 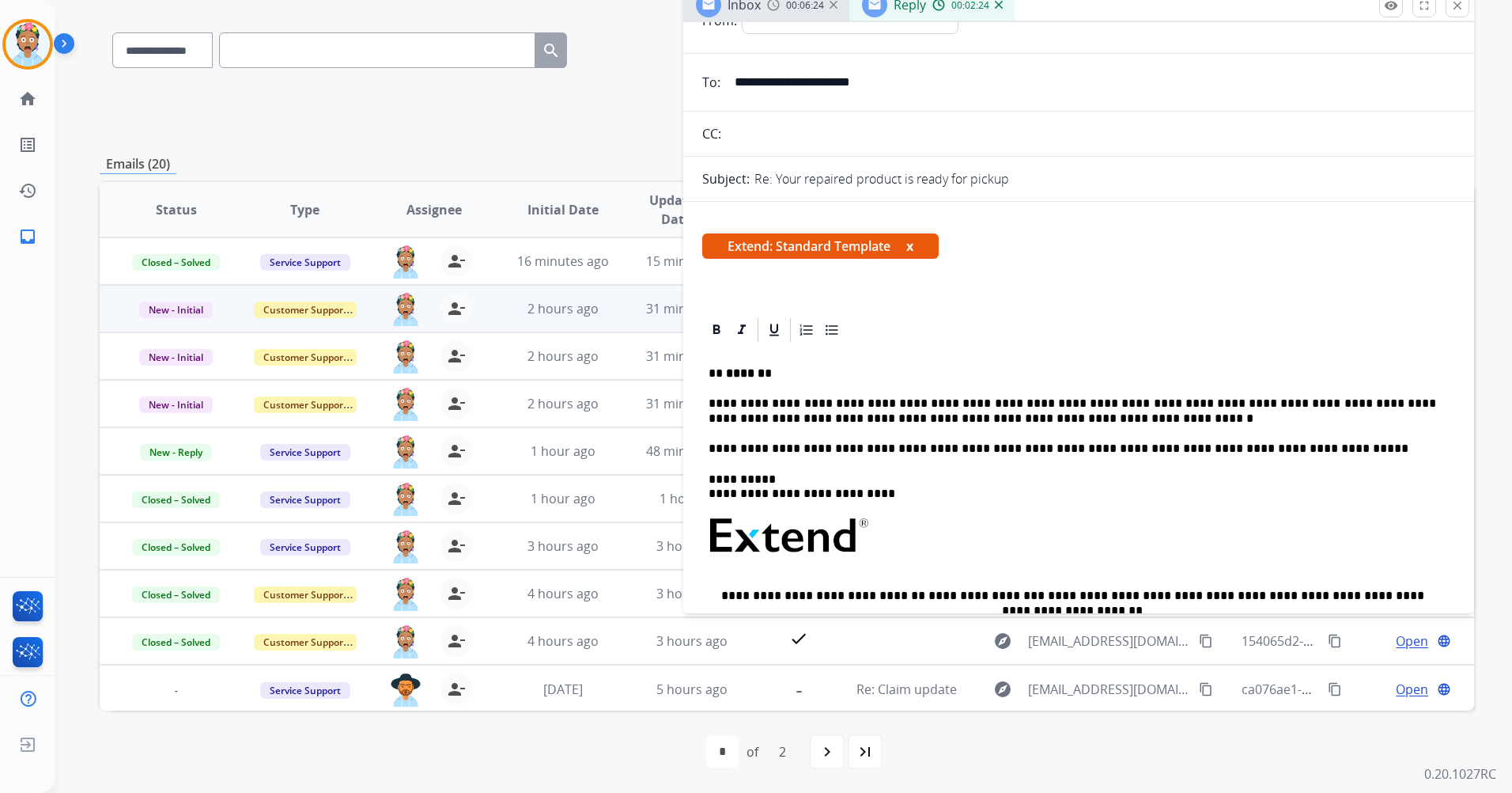 What do you see at coordinates (865, 751) in the screenshot?
I see `mat-icon: last_page` at bounding box center [865, 751].